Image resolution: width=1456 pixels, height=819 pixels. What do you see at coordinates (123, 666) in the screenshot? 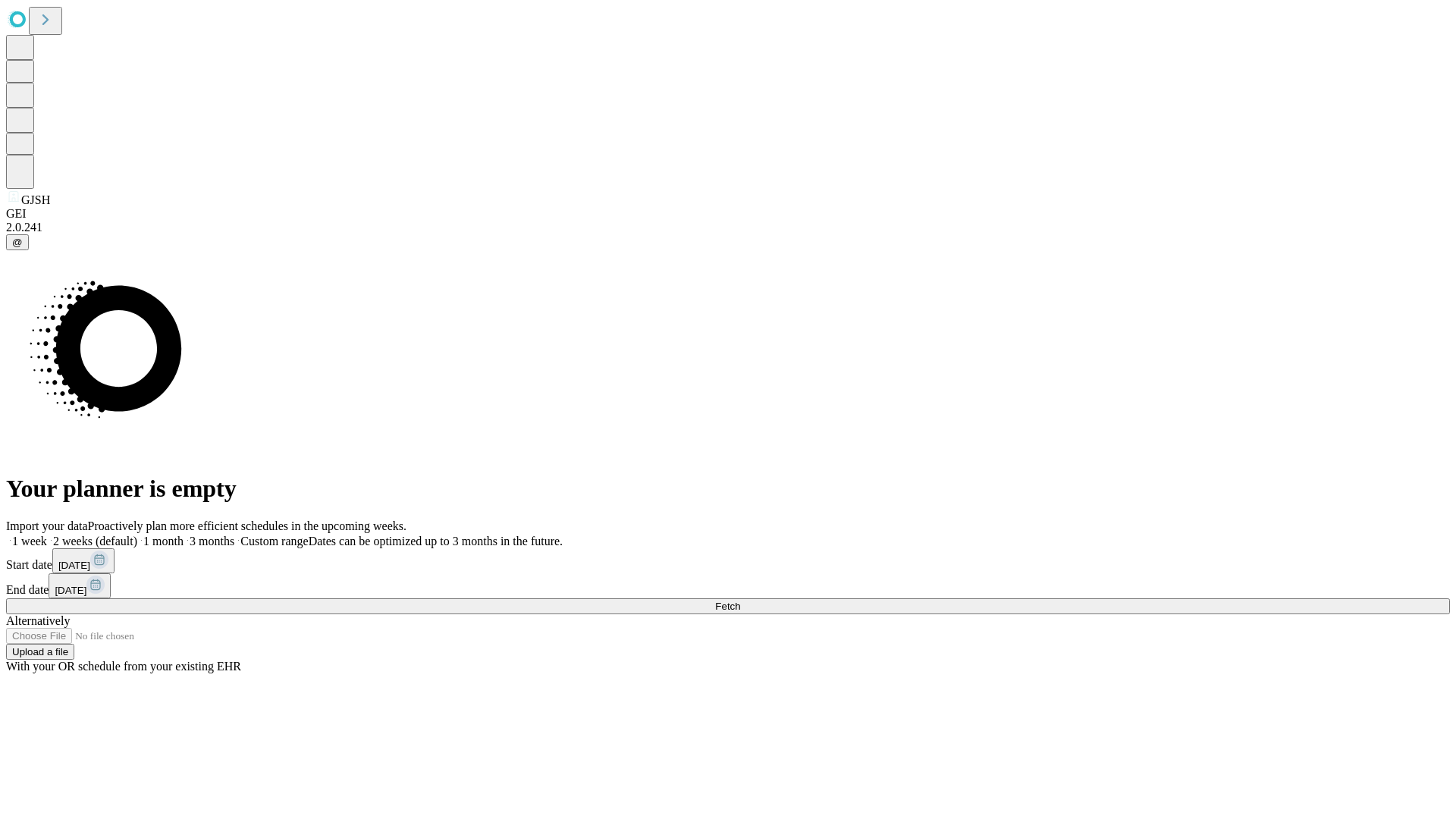
I see `span: With your OR schedule from your existing EHR` at bounding box center [123, 666].